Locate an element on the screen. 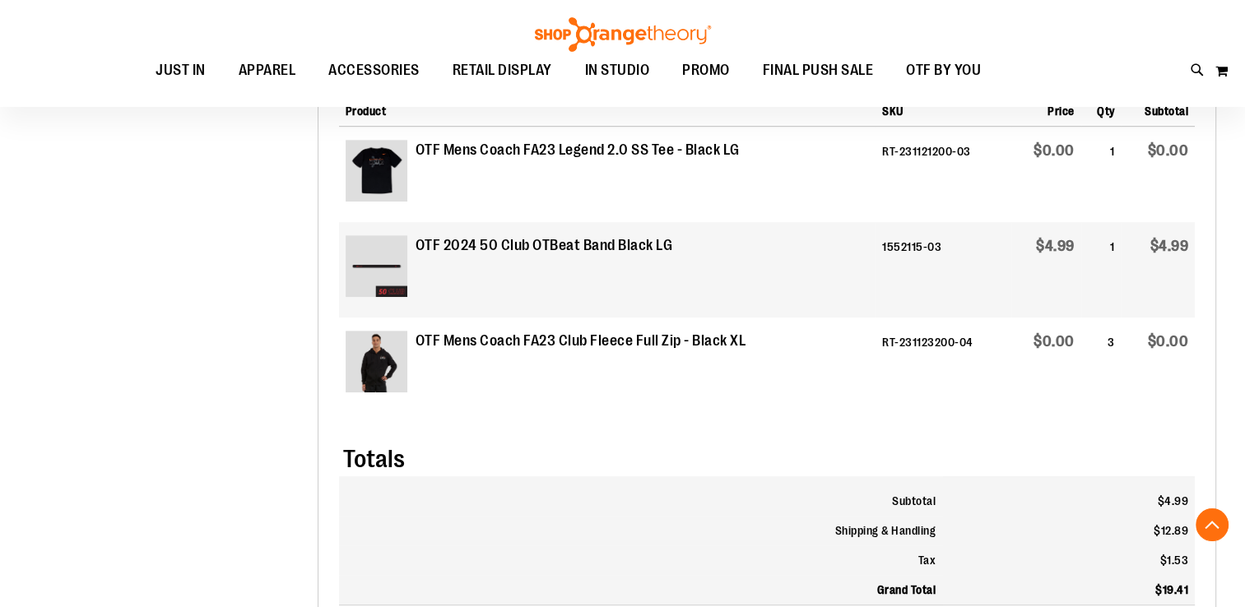 This screenshot has height=607, width=1245. img: Shop Orangetheory is located at coordinates (623, 35).